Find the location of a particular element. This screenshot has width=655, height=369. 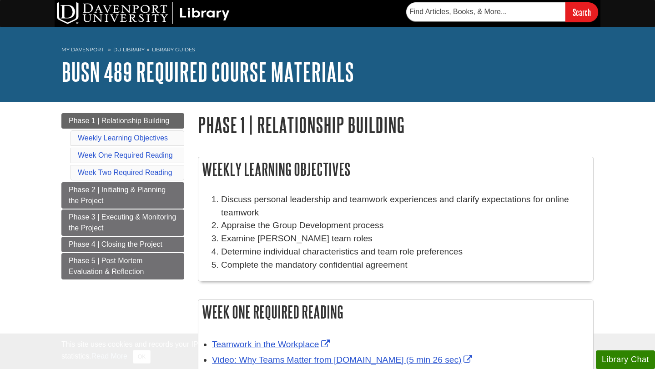

span: Phase 4 | Closing the Project is located at coordinates (116, 244).